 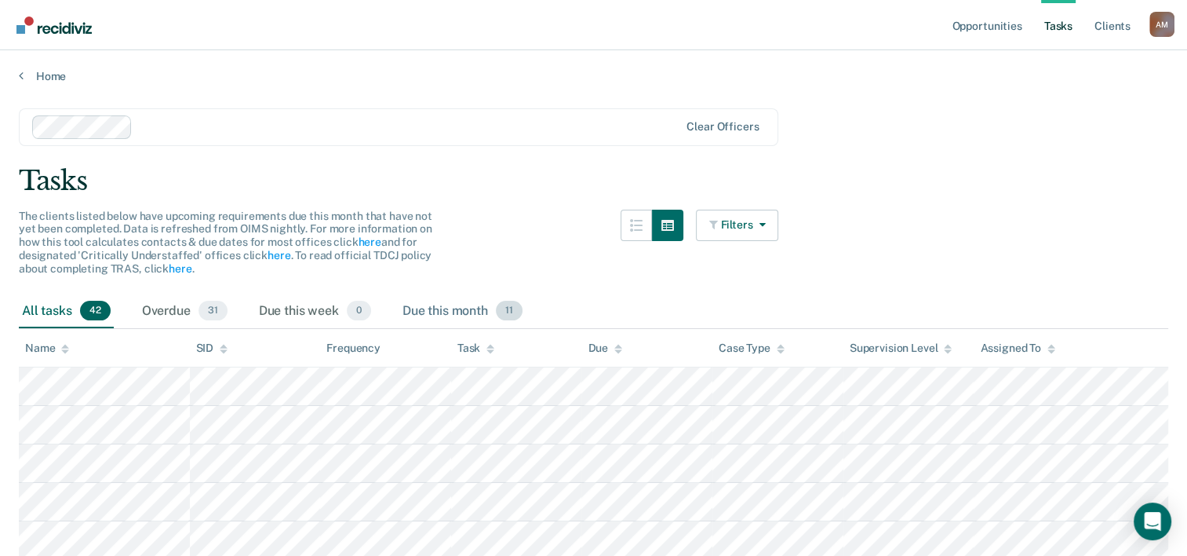 I want to click on span: The clients listed below have upcoming requirements due this month that have not yet been complet..., so click(x=225, y=242).